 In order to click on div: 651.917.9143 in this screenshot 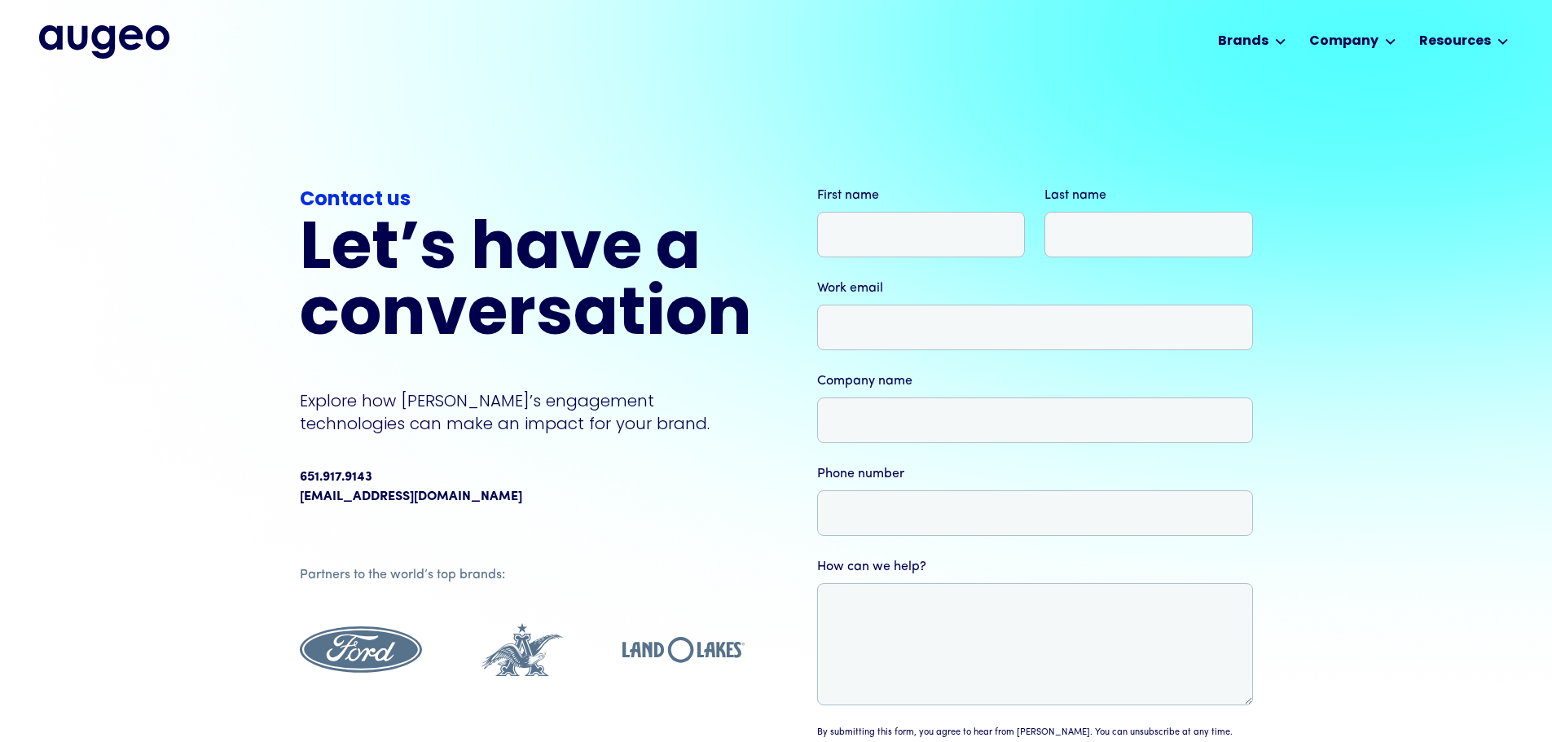, I will do `click(336, 478)`.